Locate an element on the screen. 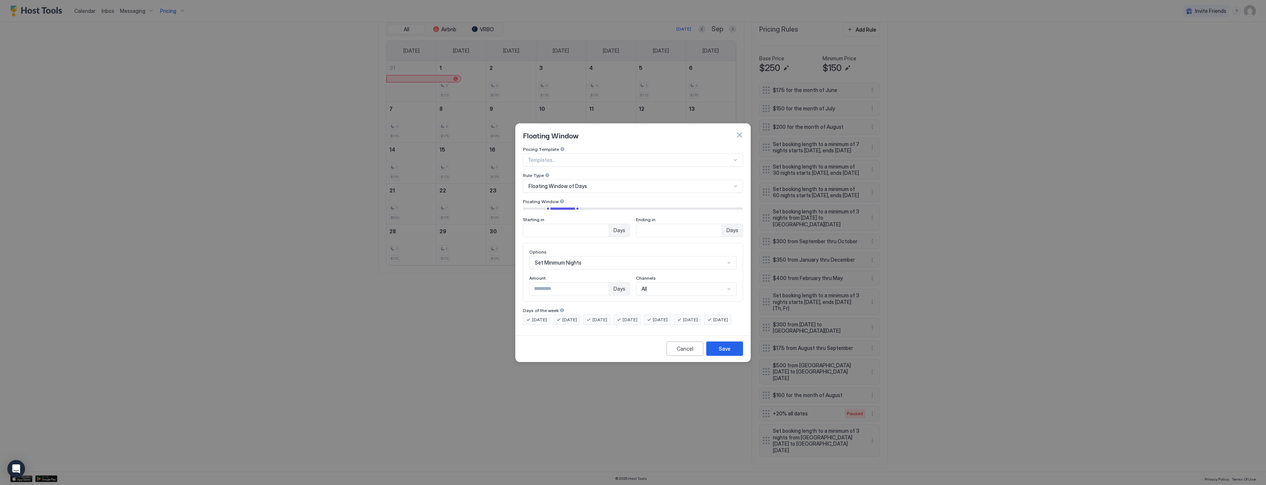  span: Rule Type is located at coordinates (533, 175).